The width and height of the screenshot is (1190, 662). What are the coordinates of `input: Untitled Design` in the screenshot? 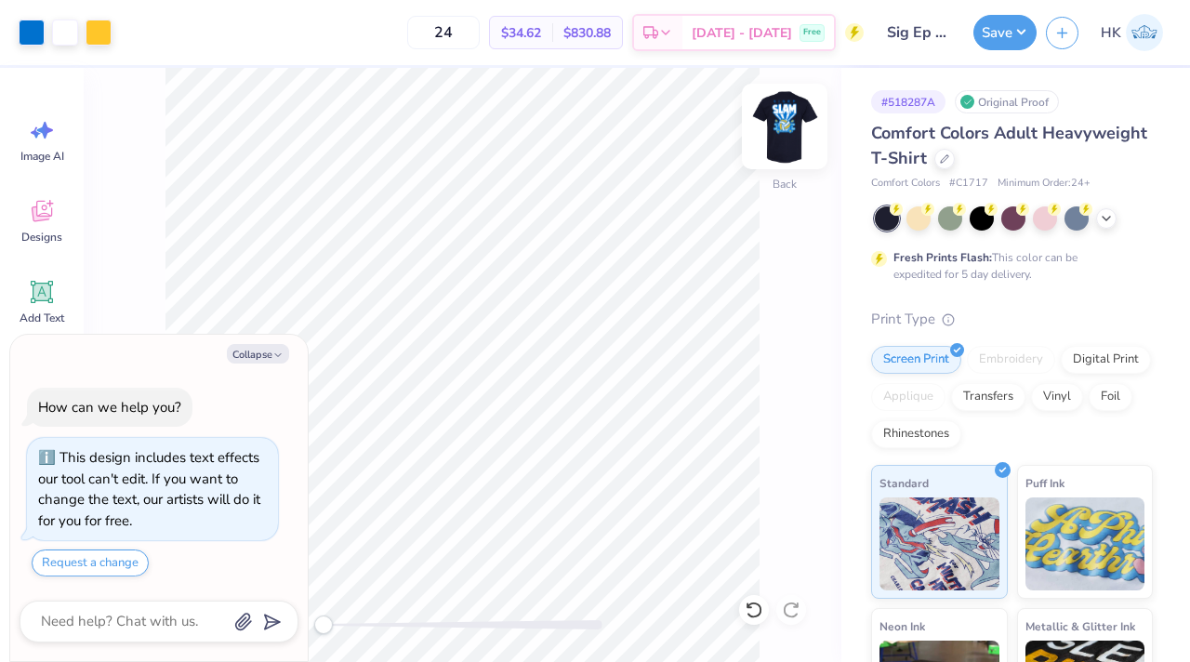 It's located at (918, 33).